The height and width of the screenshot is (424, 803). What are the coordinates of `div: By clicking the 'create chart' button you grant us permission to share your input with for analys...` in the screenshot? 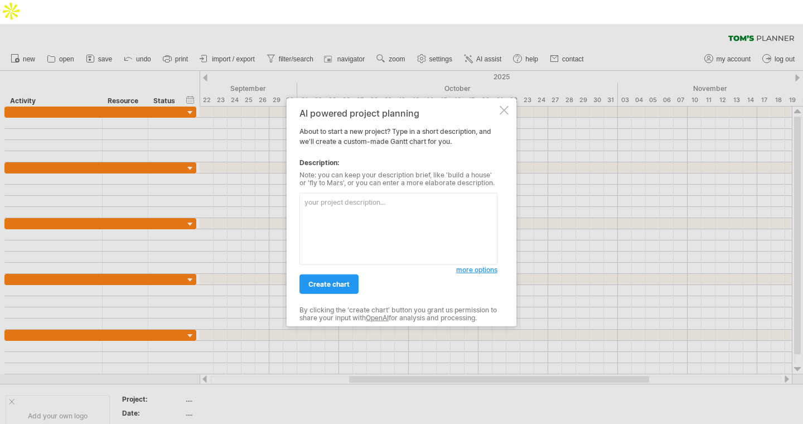 It's located at (398, 314).